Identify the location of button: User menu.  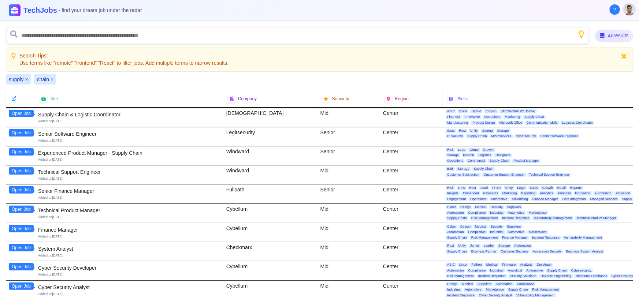
(629, 10).